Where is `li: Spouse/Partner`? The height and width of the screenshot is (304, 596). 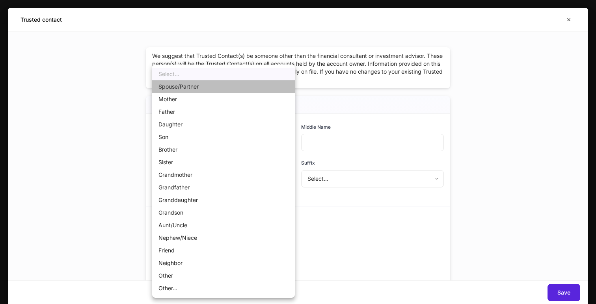
li: Spouse/Partner is located at coordinates (224, 87).